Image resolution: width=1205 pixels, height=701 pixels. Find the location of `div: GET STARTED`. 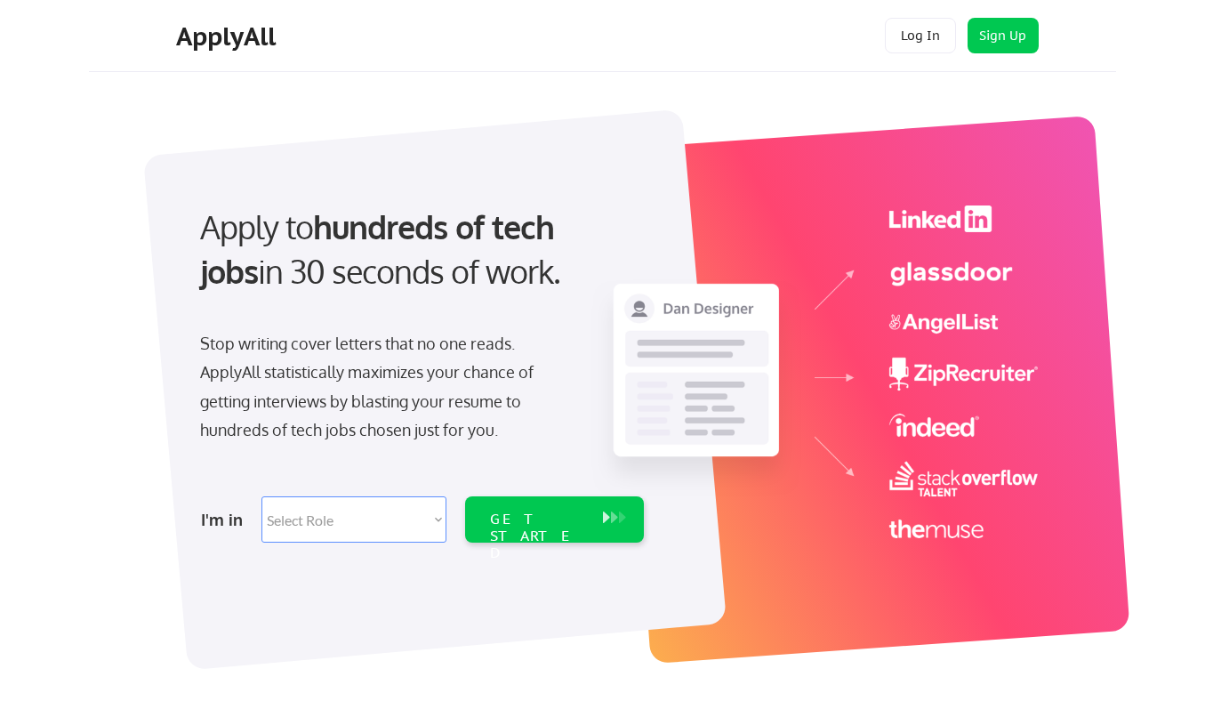

div: GET STARTED is located at coordinates (537, 536).